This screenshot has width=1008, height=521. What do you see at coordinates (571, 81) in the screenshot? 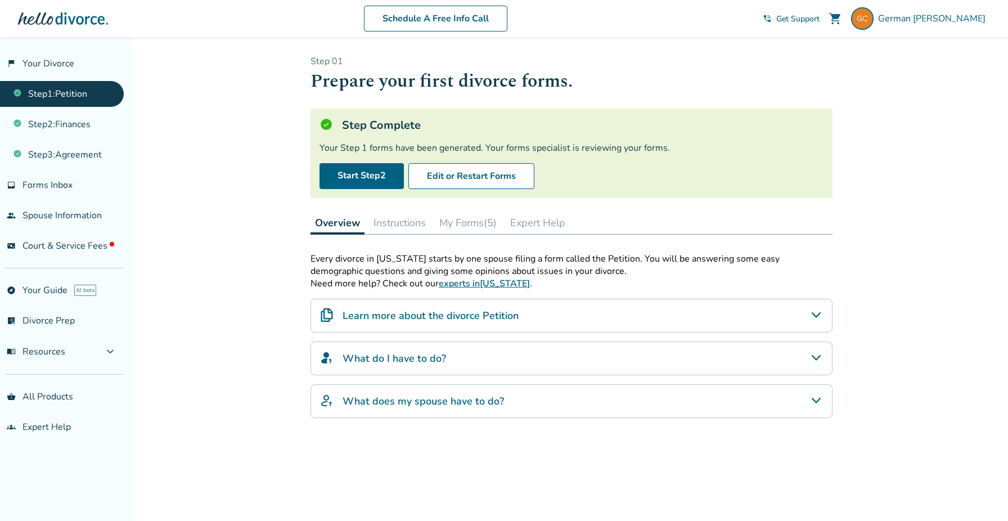
I see `h1: Prepare your first divorce forms.` at bounding box center [571, 81].